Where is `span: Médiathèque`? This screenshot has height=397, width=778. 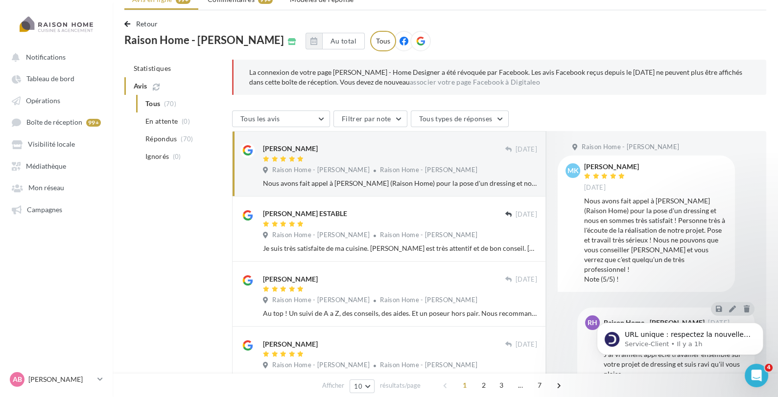
span: Médiathèque is located at coordinates (46, 166).